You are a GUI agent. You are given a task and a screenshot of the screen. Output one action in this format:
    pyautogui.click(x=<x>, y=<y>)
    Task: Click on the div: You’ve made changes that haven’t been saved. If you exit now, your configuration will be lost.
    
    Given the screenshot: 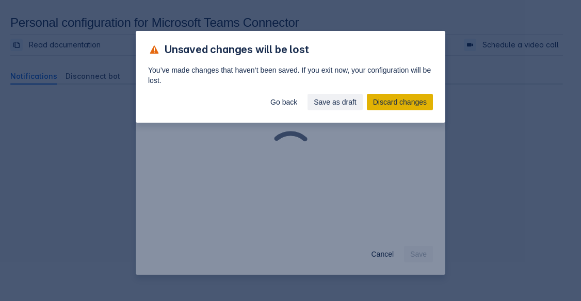 What is the action you would take?
    pyautogui.click(x=290, y=75)
    